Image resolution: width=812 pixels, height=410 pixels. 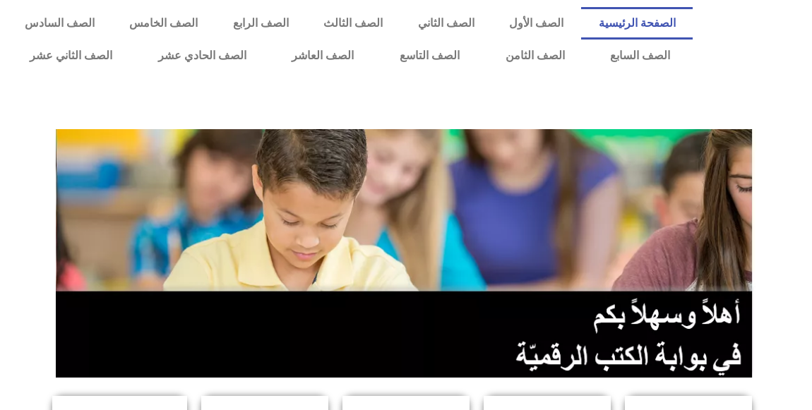 What do you see at coordinates (323, 56) in the screenshot?
I see `a: الصف العاشر` at bounding box center [323, 56].